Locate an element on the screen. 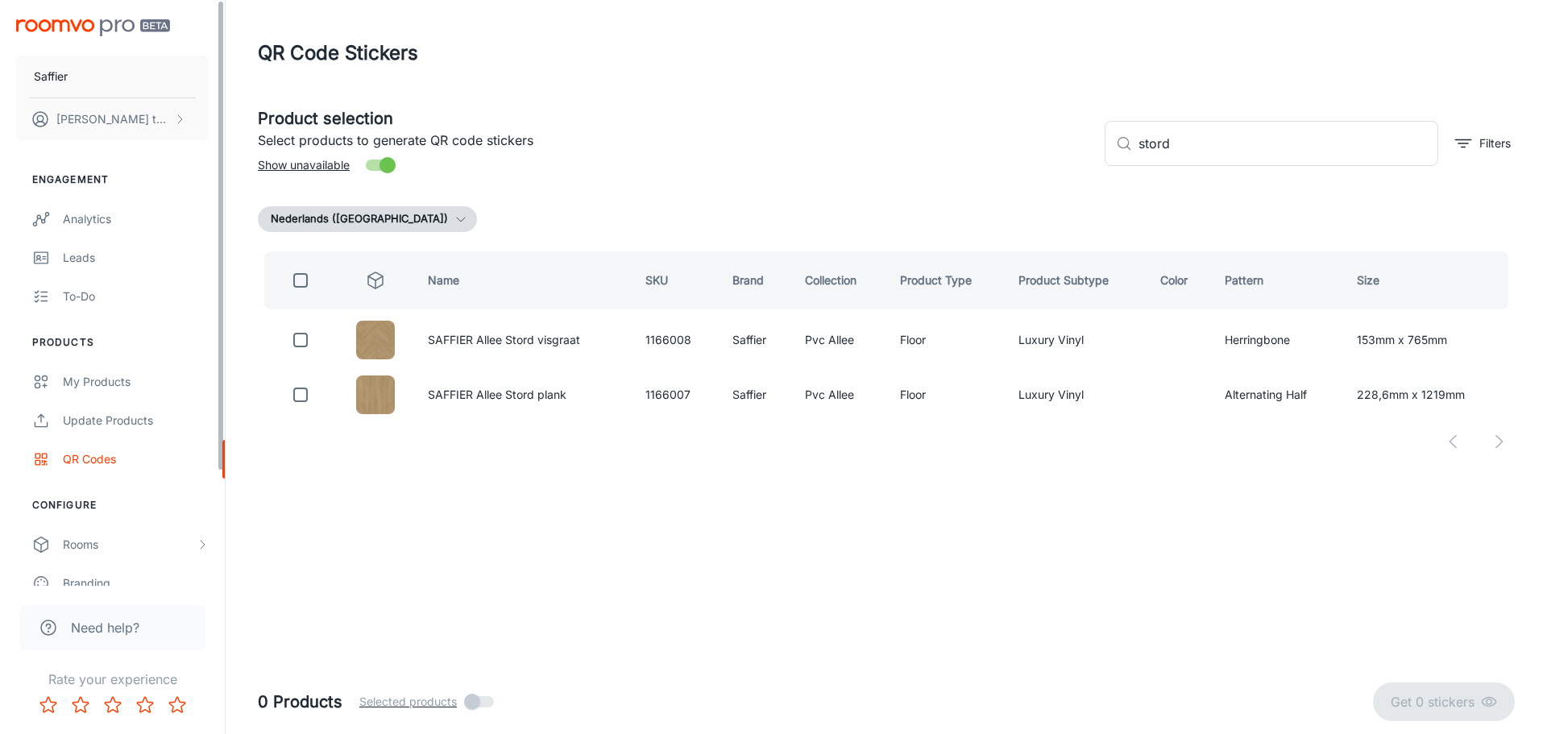 This screenshot has width=1547, height=734. th: Collection is located at coordinates (839, 280).